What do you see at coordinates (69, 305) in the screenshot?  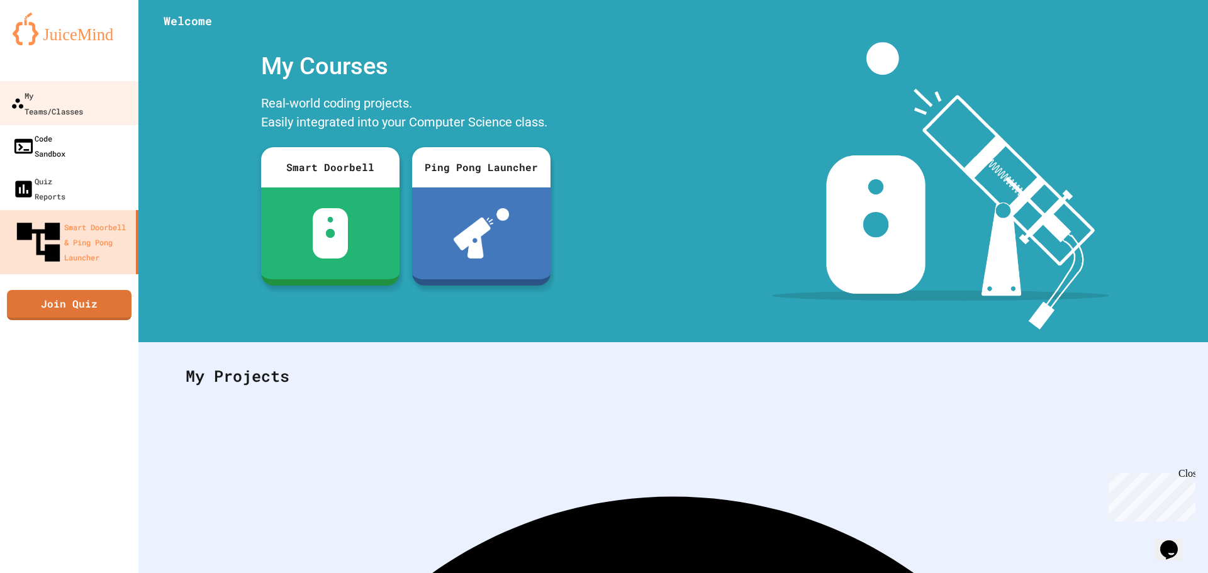 I see `a: Join Quiz` at bounding box center [69, 305].